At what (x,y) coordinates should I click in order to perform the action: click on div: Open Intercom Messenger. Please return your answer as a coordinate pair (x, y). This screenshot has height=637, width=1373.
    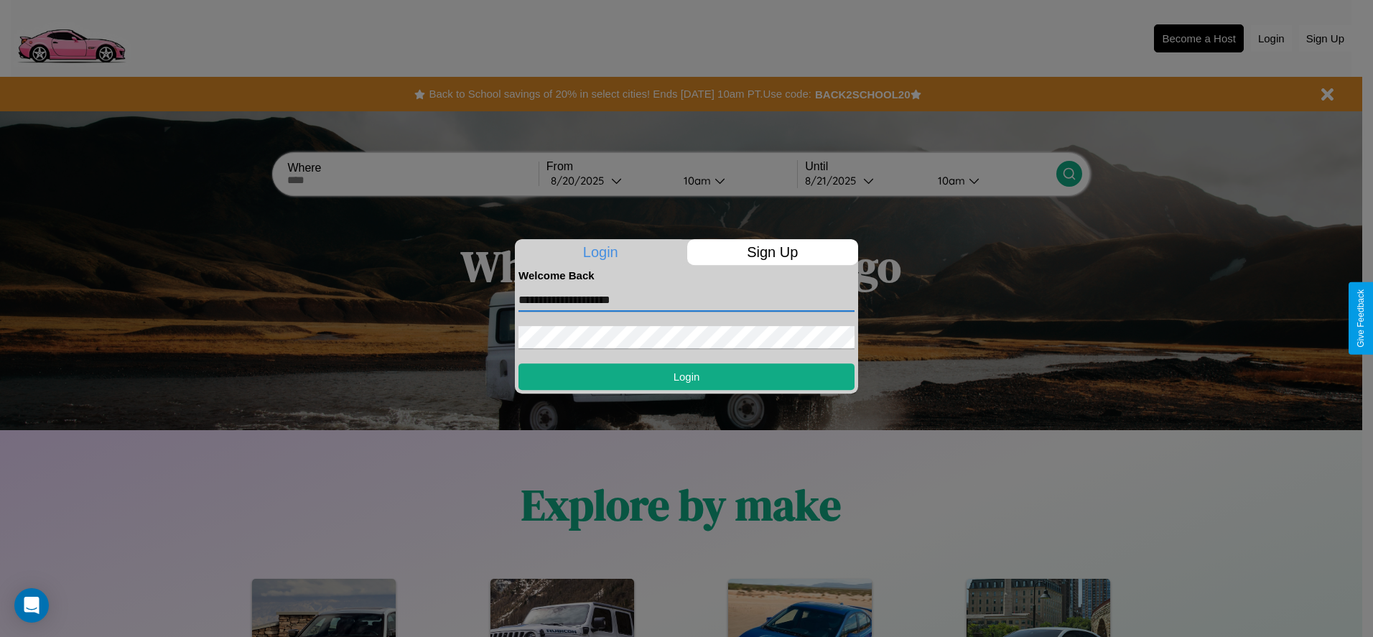
    Looking at the image, I should click on (32, 606).